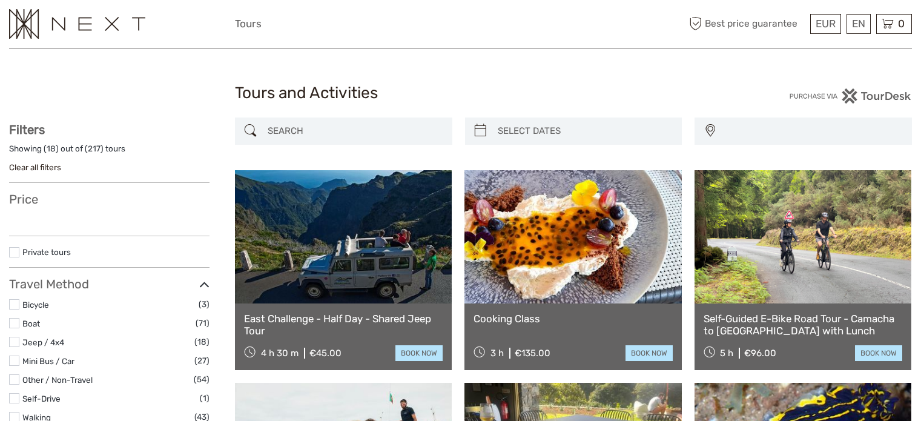 This screenshot has height=421, width=921. Describe the element at coordinates (354, 131) in the screenshot. I see `input: SEARCH` at that location.